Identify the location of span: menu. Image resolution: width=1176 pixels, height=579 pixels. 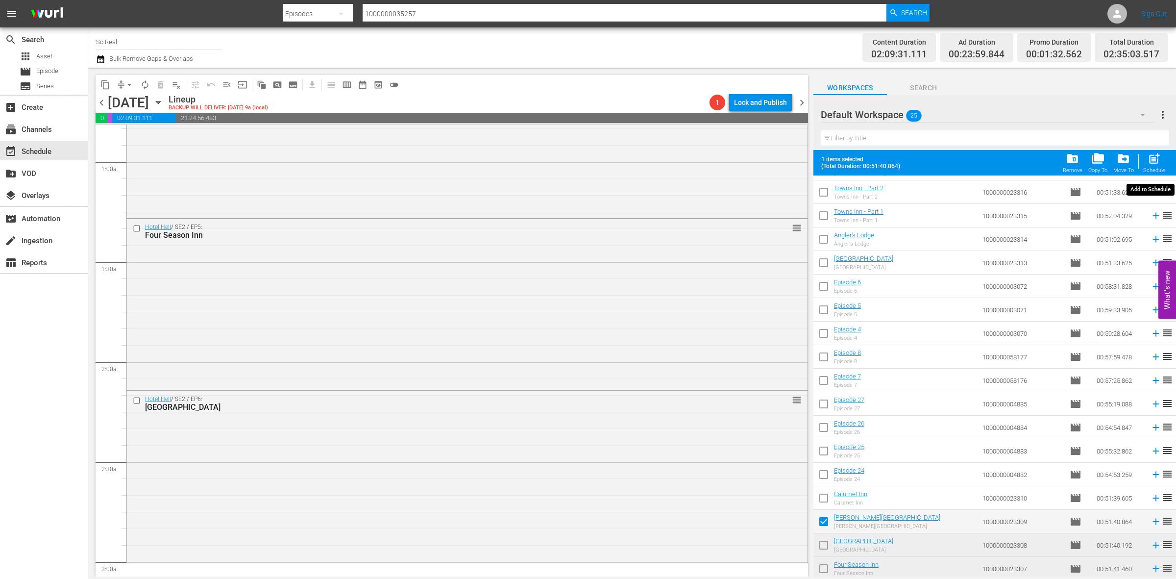
(12, 14).